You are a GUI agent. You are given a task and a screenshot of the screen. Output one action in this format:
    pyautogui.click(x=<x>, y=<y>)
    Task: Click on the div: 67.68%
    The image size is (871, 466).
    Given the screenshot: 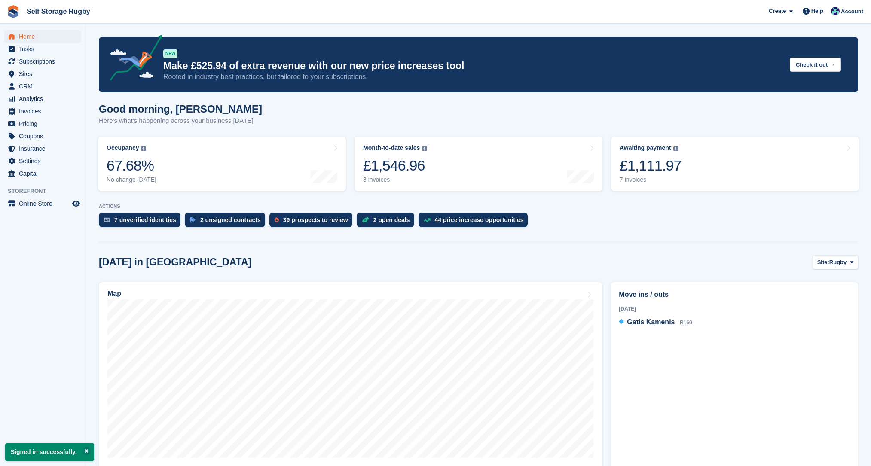 What is the action you would take?
    pyautogui.click(x=131, y=165)
    